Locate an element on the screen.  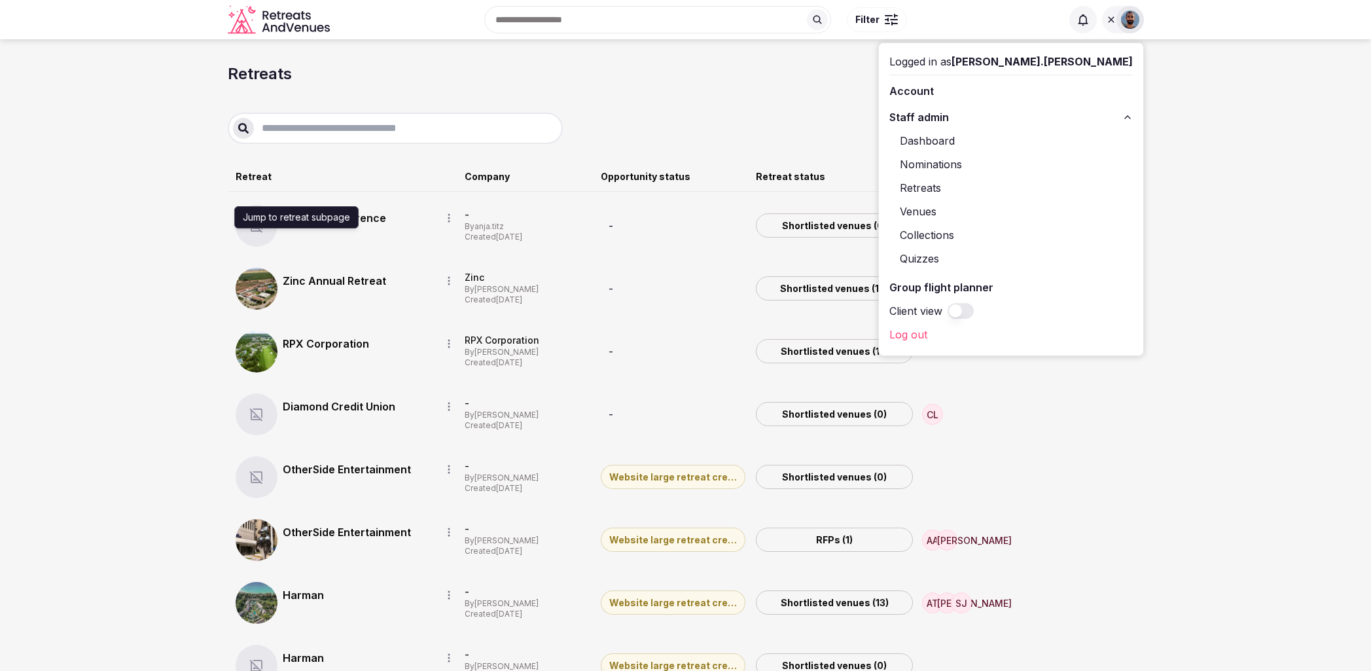
div: Shortlisted venues (16) is located at coordinates (834, 289).